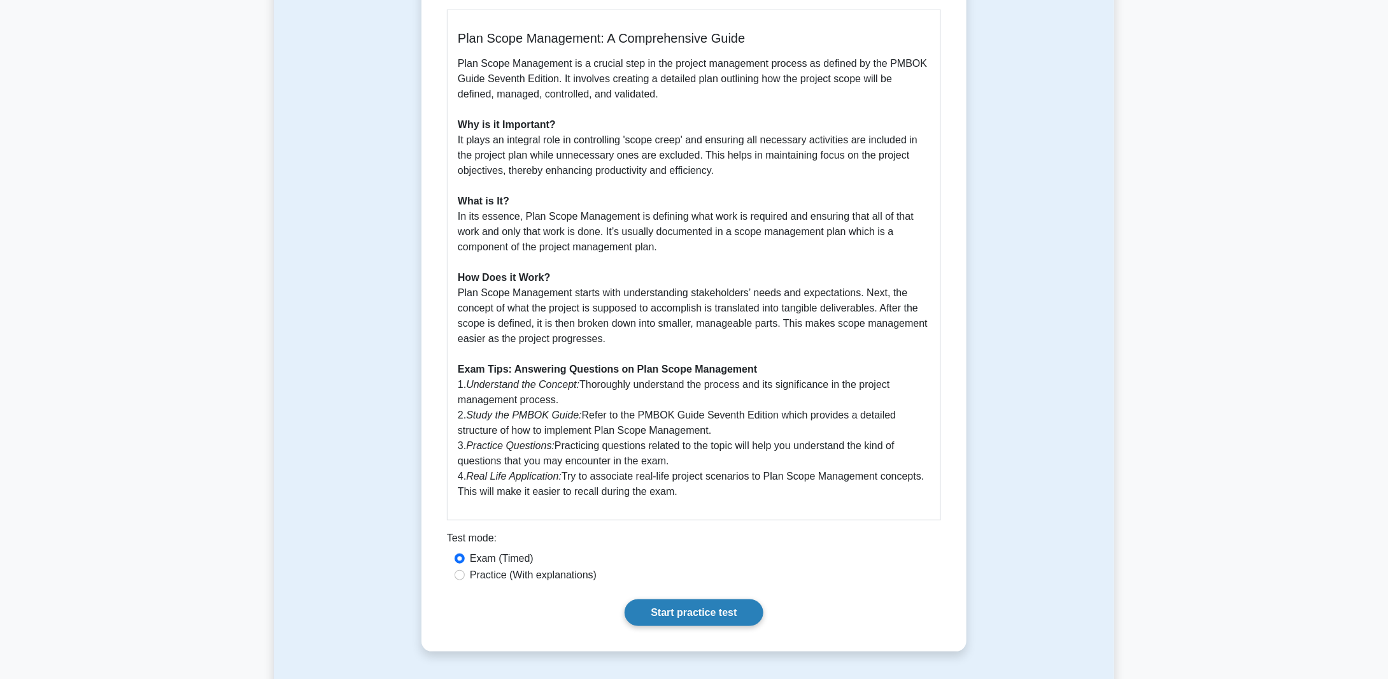 The height and width of the screenshot is (679, 1388). I want to click on p: Plan Scope Management is a crucial step in the project management process as defined by the PMBOK..., so click(694, 278).